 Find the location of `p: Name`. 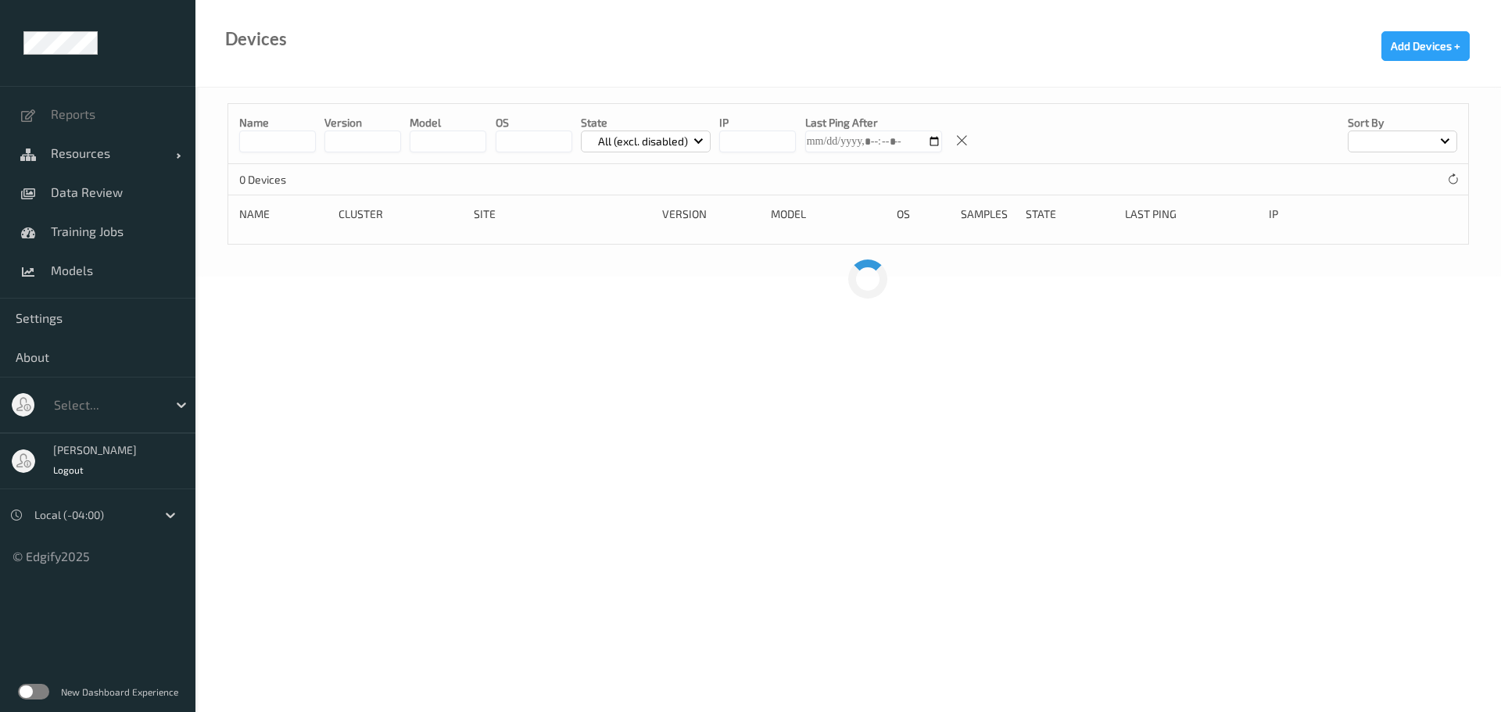

p: Name is located at coordinates (277, 123).